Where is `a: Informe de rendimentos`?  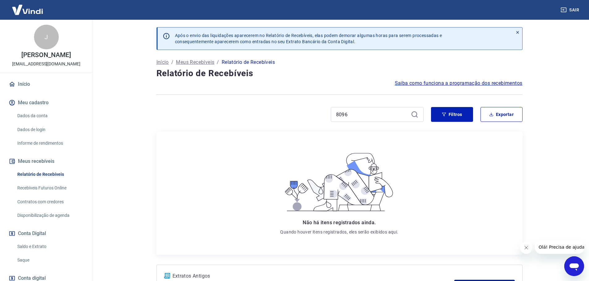 a: Informe de rendimentos is located at coordinates (50, 143).